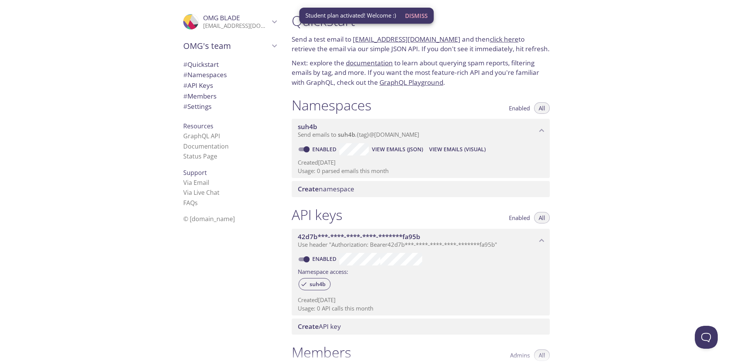 The height and width of the screenshot is (364, 733). I want to click on button: Admins, so click(520, 355).